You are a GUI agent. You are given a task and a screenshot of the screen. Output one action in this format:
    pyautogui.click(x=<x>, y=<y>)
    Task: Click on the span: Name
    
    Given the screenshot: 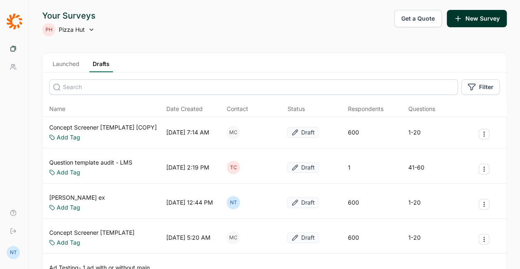 What is the action you would take?
    pyautogui.click(x=57, y=109)
    